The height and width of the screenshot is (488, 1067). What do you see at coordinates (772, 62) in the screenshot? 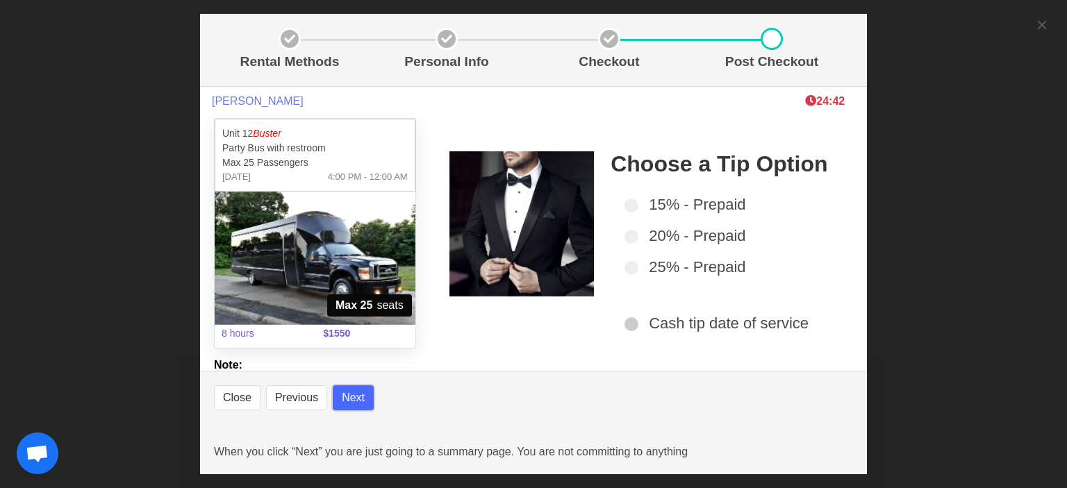
I see `p: Post Checkout` at bounding box center [772, 62].